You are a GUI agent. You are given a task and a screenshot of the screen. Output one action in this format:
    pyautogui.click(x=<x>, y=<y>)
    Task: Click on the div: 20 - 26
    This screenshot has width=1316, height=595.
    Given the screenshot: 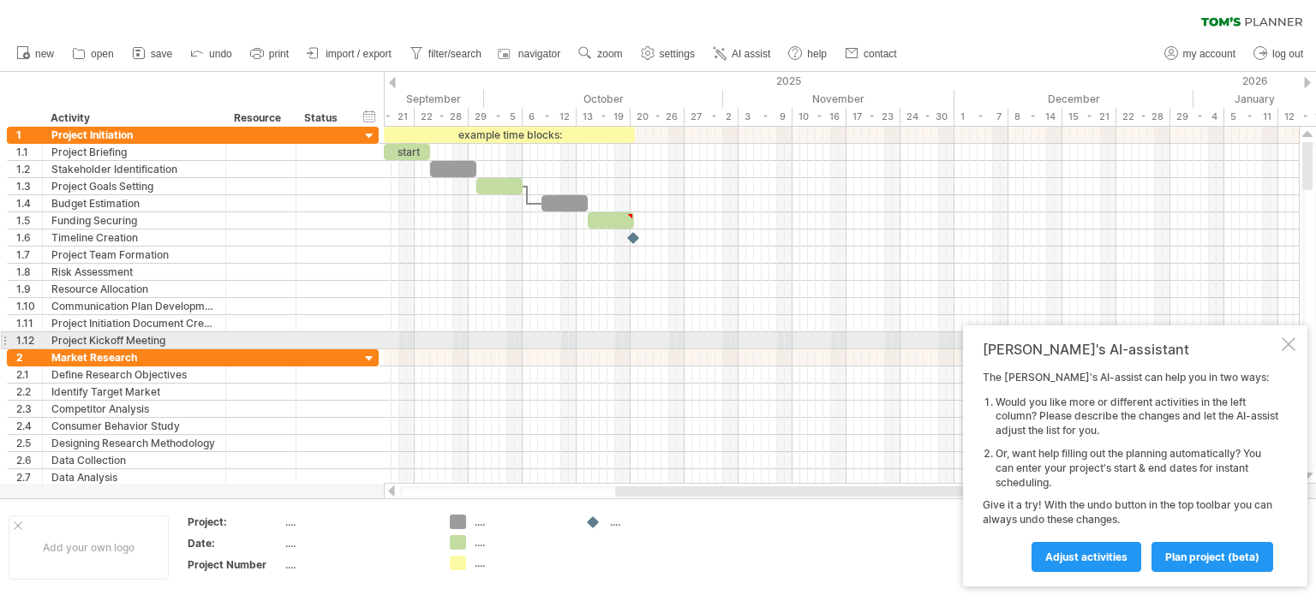 What is the action you would take?
    pyautogui.click(x=657, y=117)
    